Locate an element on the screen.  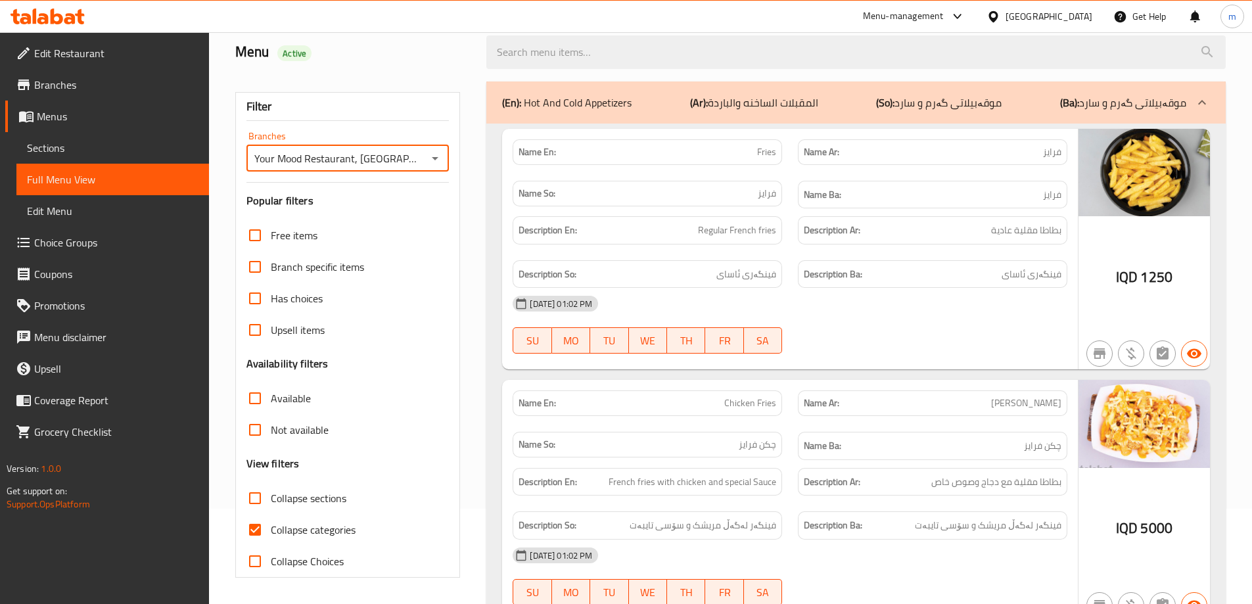
span: Regular French fries is located at coordinates (737, 230).